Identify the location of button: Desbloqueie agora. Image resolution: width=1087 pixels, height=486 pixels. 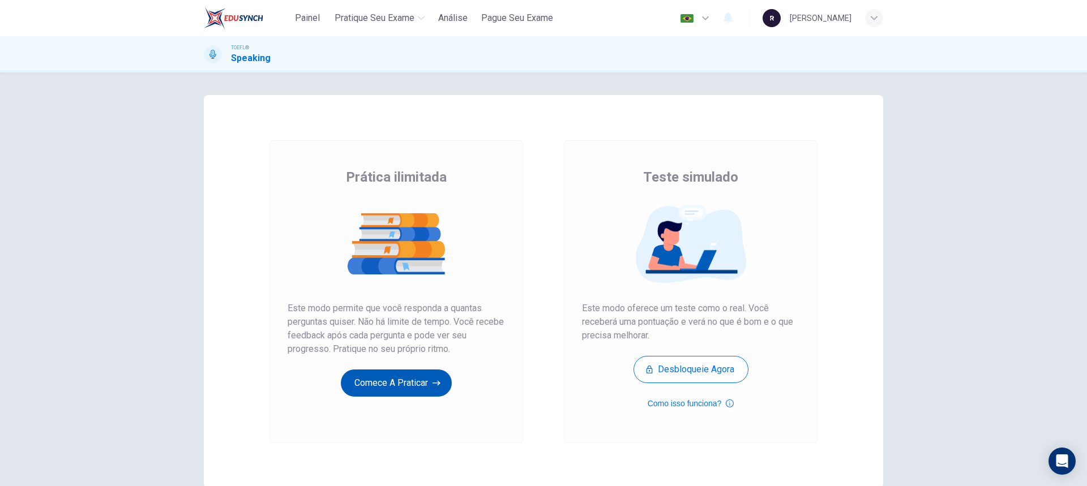
(691, 370).